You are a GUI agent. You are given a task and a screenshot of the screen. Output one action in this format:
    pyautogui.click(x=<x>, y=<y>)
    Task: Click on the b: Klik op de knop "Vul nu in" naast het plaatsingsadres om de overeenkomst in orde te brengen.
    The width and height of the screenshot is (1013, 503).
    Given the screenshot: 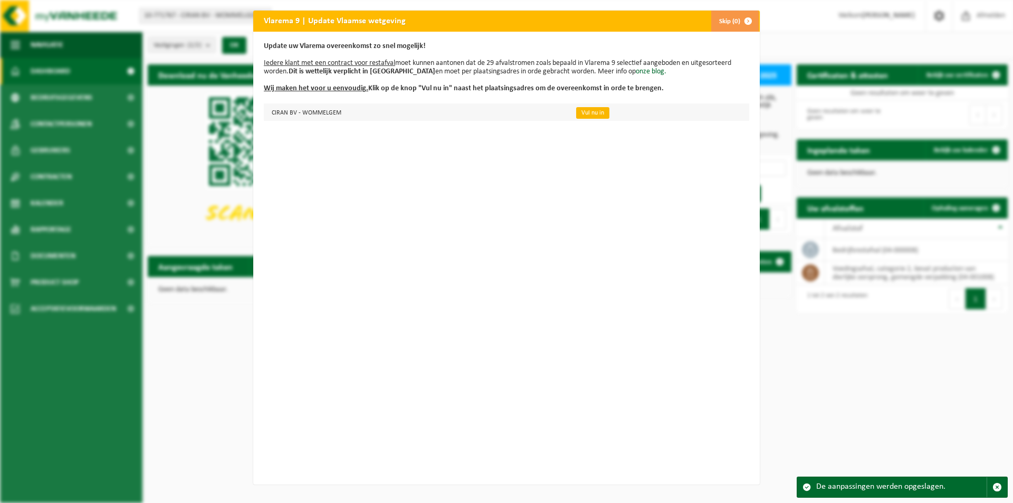 What is the action you would take?
    pyautogui.click(x=464, y=88)
    